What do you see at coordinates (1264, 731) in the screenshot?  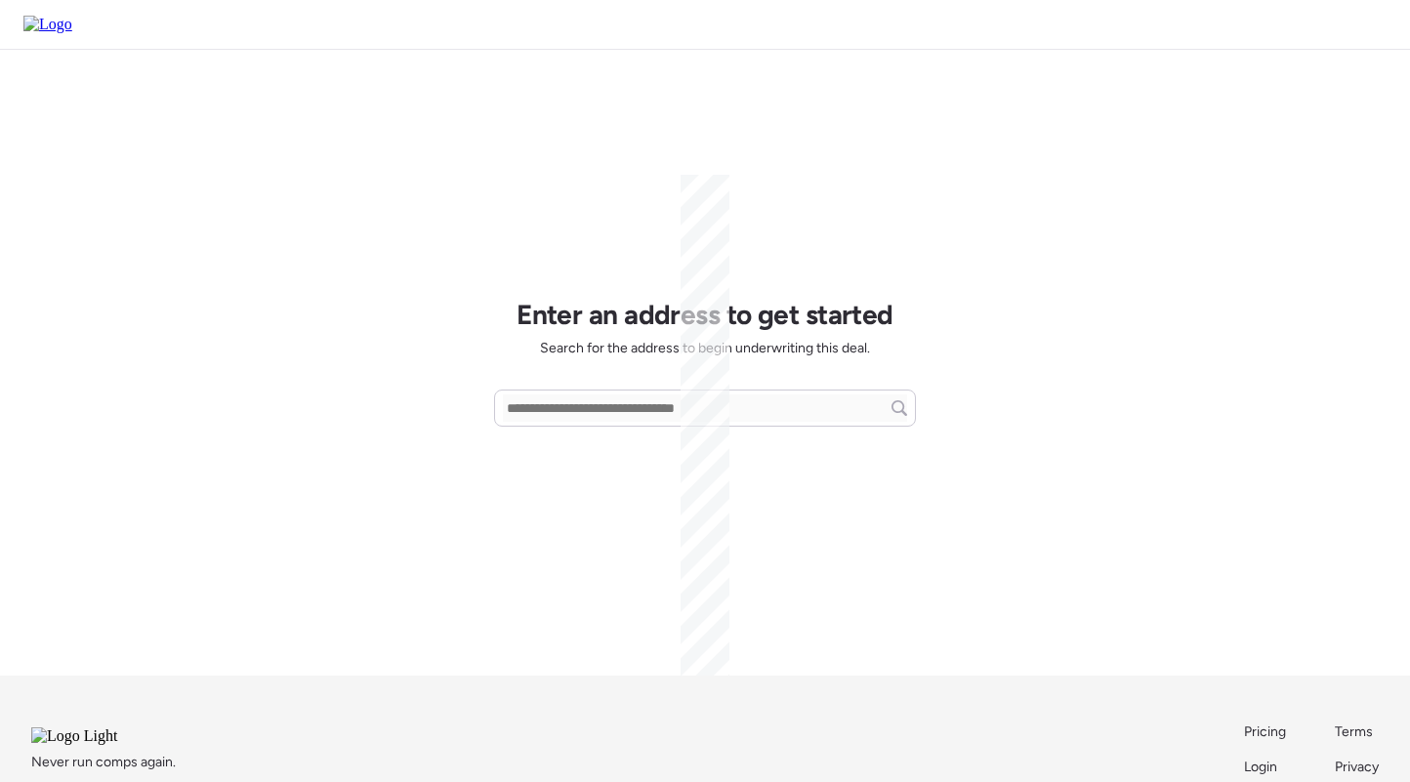 I see `span: Pricing` at bounding box center [1264, 731].